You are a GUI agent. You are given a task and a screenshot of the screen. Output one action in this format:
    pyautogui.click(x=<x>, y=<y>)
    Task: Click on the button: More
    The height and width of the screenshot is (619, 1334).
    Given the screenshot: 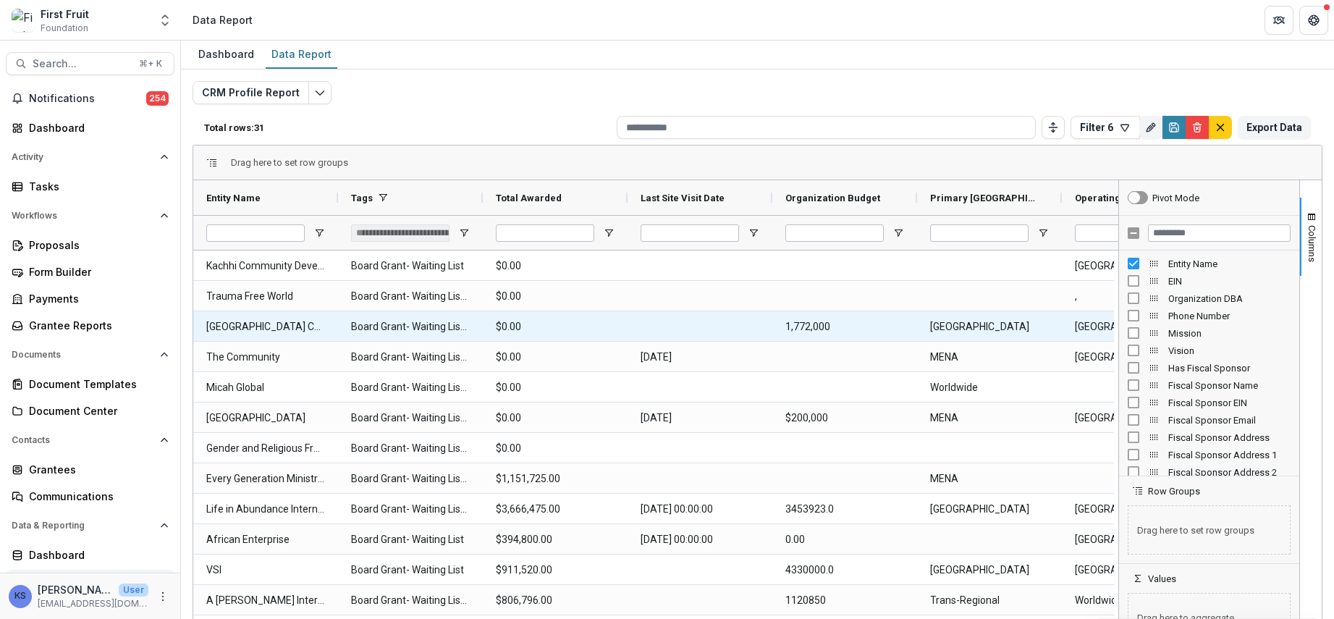 What is the action you would take?
    pyautogui.click(x=163, y=596)
    